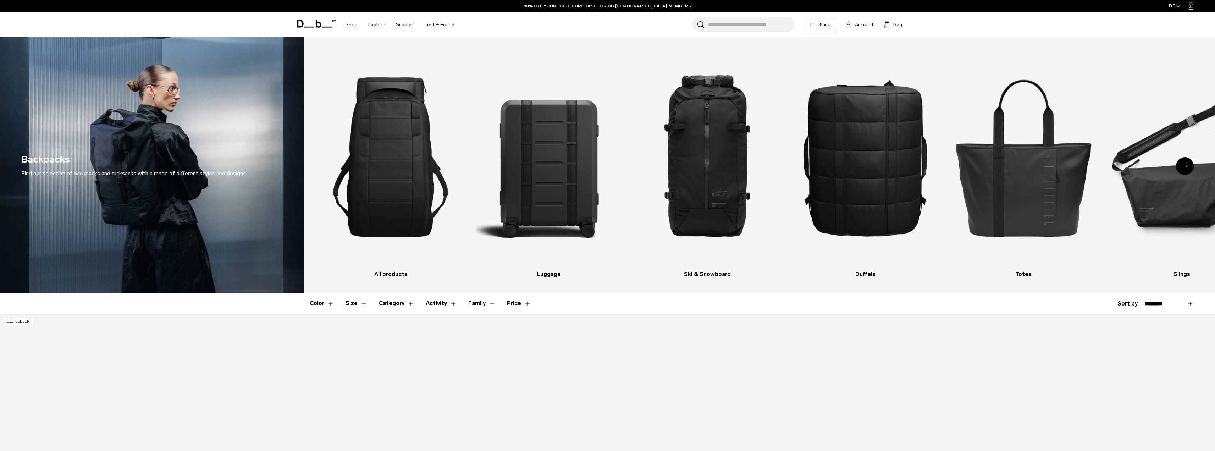 Image resolution: width=1215 pixels, height=451 pixels. Describe the element at coordinates (865, 163) in the screenshot. I see `li: 4 / 10` at that location.